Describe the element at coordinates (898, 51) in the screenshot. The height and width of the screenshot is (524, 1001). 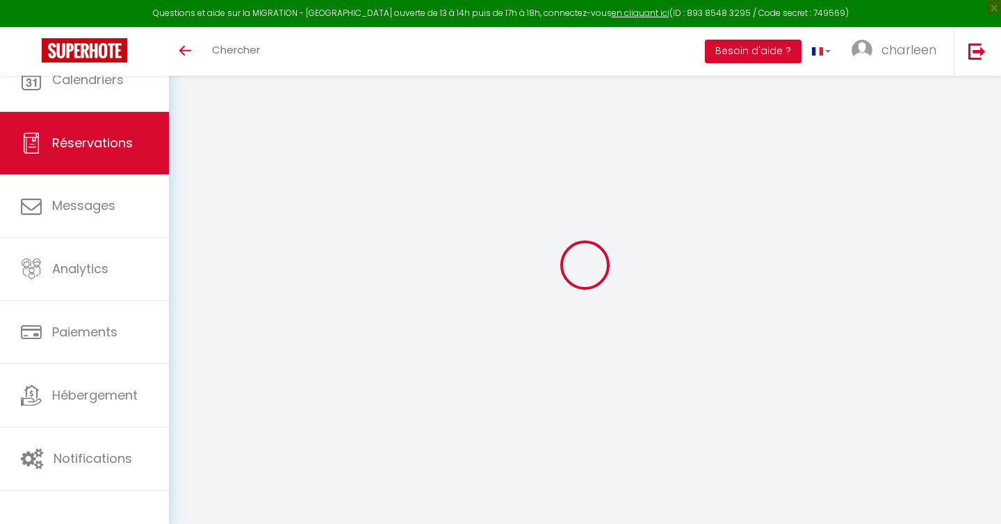
I see `a: ... charleen` at that location.